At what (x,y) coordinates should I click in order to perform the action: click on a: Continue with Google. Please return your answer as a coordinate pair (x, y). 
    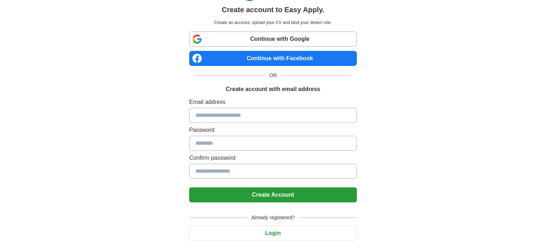
    Looking at the image, I should click on (273, 39).